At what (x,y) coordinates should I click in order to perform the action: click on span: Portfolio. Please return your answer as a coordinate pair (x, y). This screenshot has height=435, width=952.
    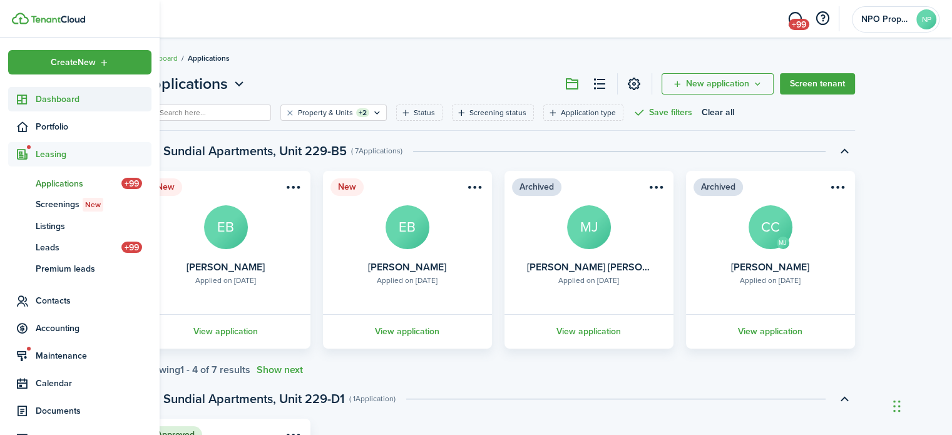
    Looking at the image, I should click on (93, 126).